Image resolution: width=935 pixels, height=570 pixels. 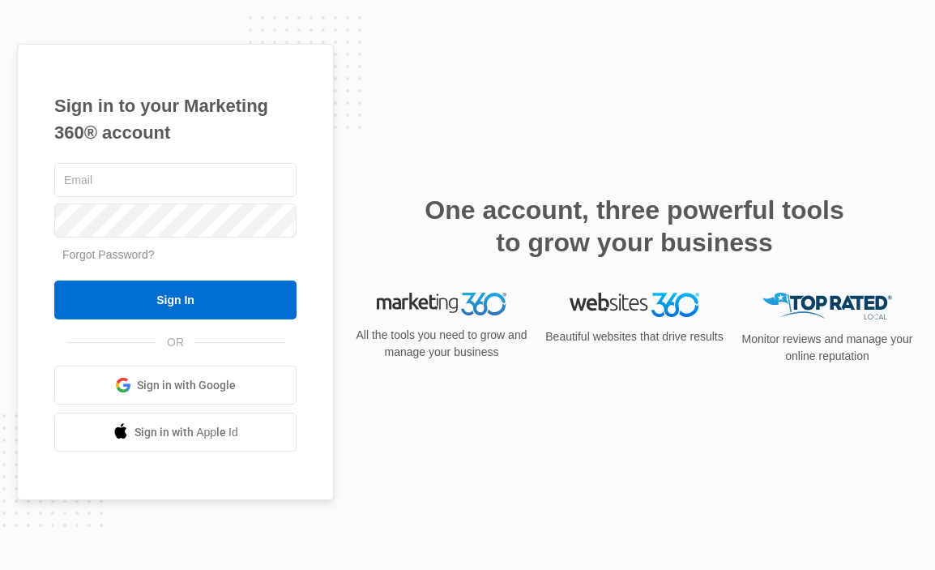 I want to click on img: Websites 360, so click(x=635, y=304).